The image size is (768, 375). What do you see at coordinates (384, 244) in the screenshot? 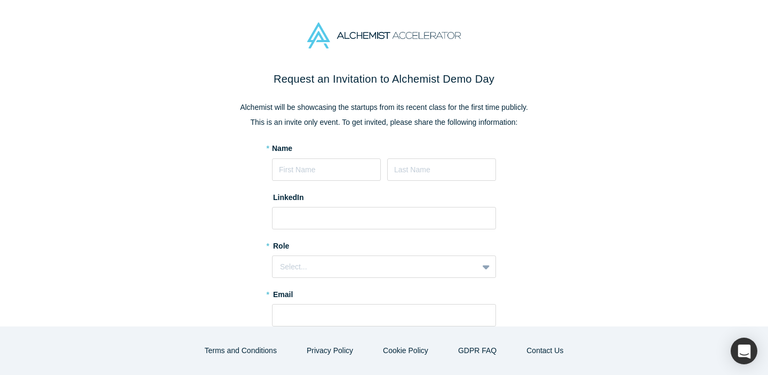
I see `label: Role` at bounding box center [384, 244].